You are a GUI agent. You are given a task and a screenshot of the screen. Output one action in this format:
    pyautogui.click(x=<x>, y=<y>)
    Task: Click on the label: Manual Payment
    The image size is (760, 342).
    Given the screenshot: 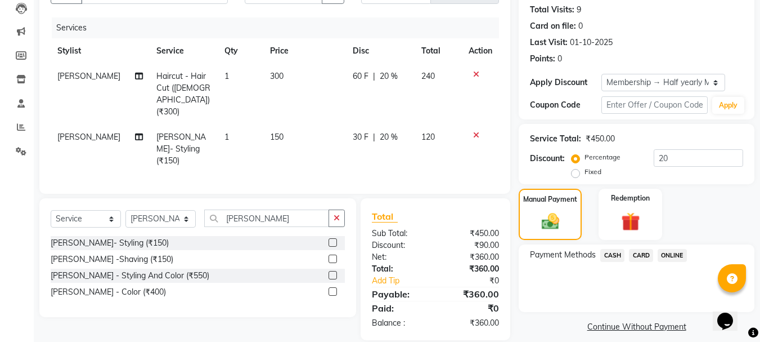 What is the action you would take?
    pyautogui.click(x=550, y=199)
    